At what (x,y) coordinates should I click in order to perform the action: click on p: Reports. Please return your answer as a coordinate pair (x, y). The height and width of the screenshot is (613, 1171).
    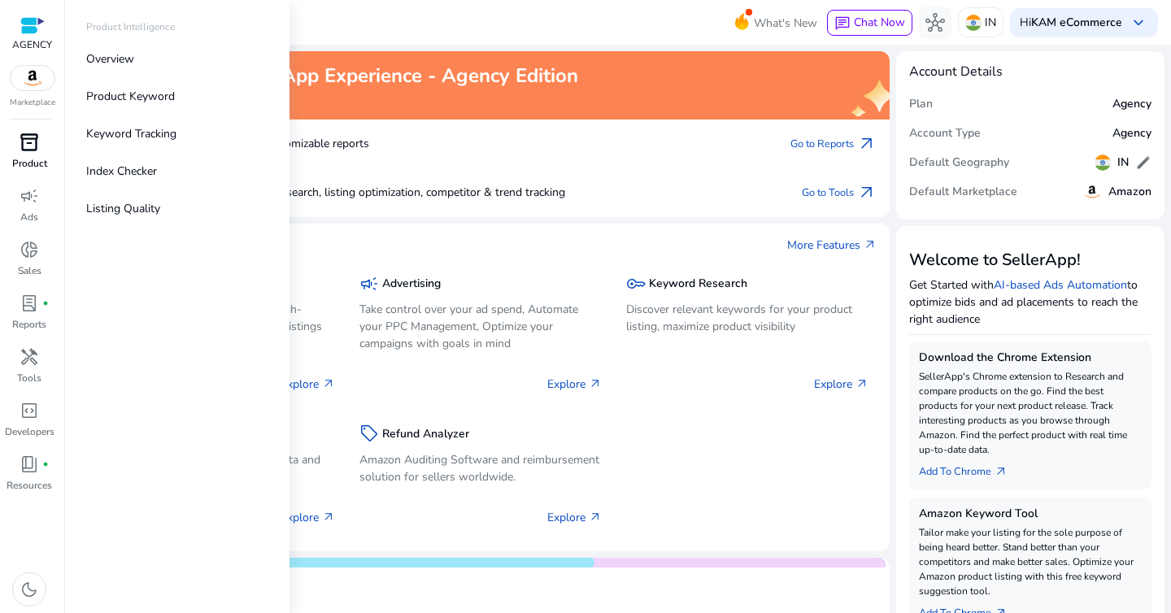
    Looking at the image, I should click on (29, 324).